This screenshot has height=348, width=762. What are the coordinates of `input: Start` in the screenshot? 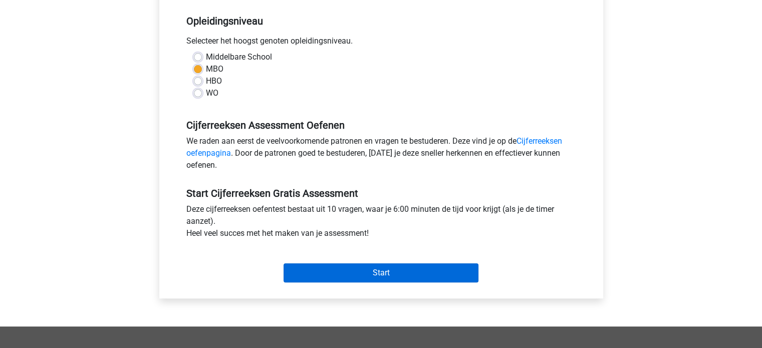 It's located at (381, 273).